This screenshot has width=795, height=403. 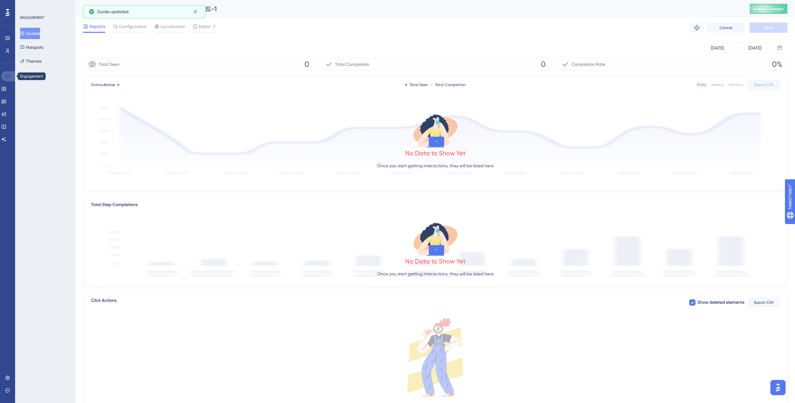 I want to click on div: ENGAGEMENT, so click(x=32, y=18).